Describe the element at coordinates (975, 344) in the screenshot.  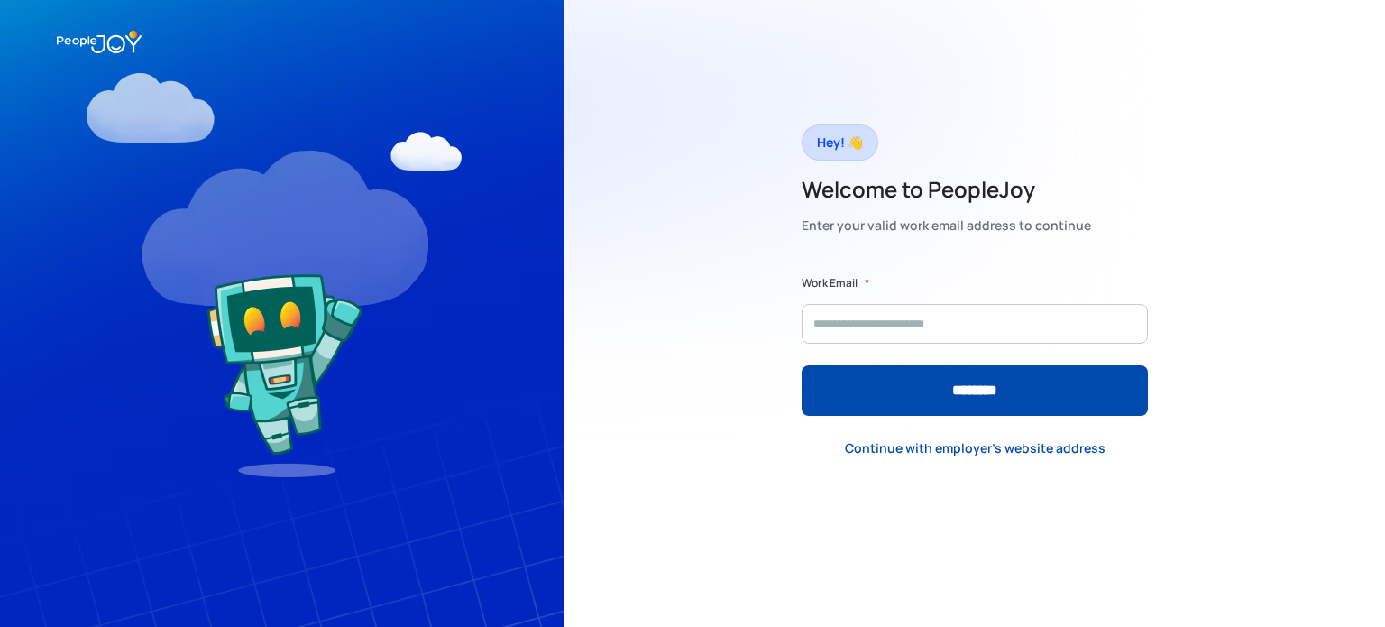
I see `form: Form` at that location.